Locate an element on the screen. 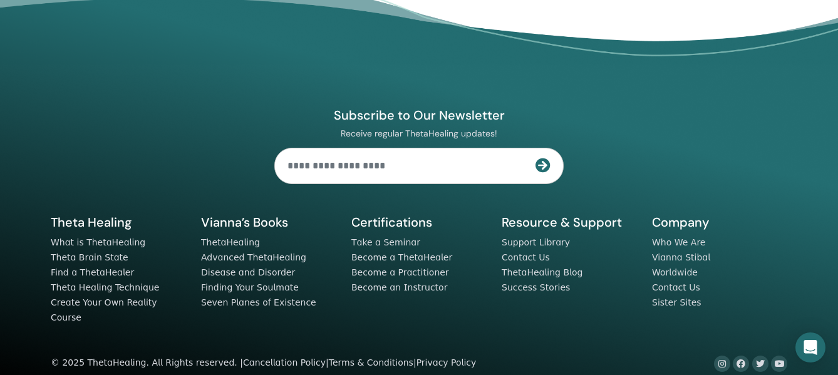 Image resolution: width=838 pixels, height=375 pixels. a: Who We Are is located at coordinates (678, 242).